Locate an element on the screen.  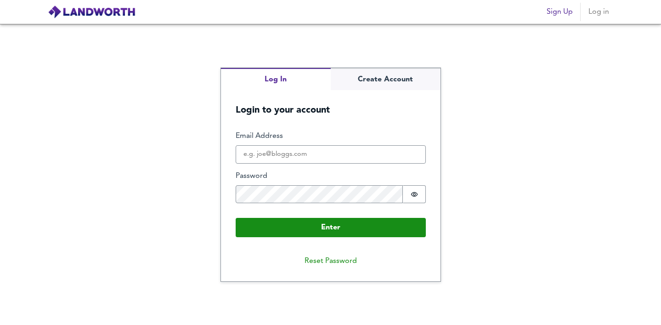
span: Sign Up is located at coordinates (560, 12).